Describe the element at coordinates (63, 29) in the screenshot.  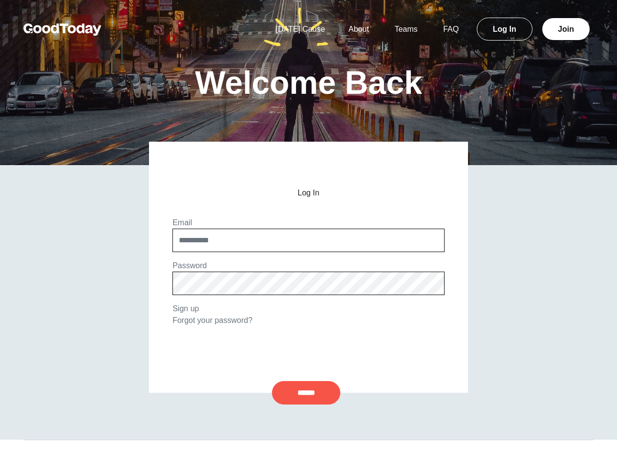
I see `img: GoodToday` at that location.